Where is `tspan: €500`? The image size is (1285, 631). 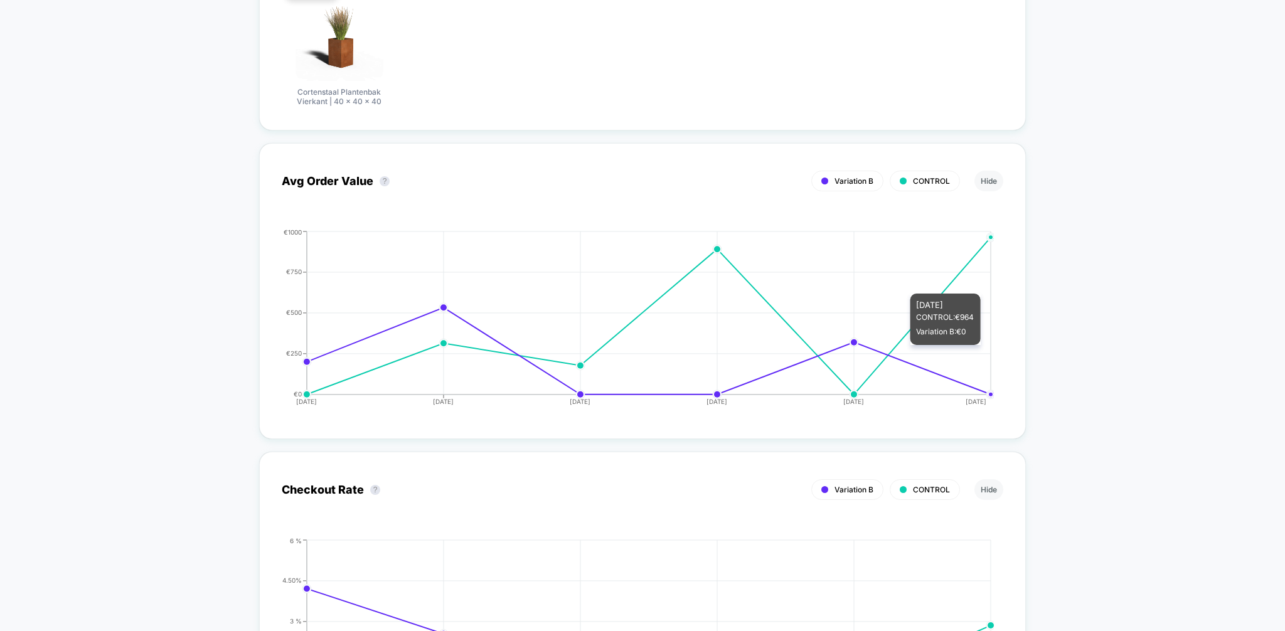 tspan: €500 is located at coordinates (294, 312).